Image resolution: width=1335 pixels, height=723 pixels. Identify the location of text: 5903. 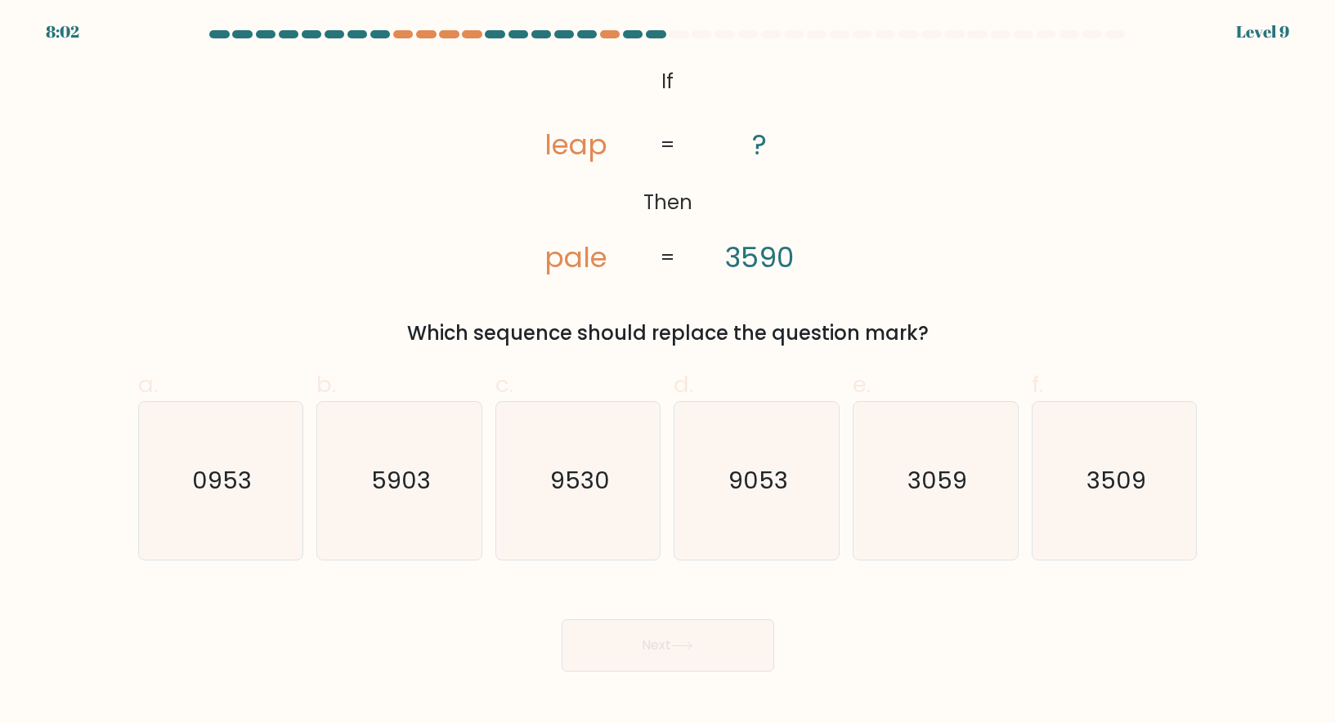
(401, 481).